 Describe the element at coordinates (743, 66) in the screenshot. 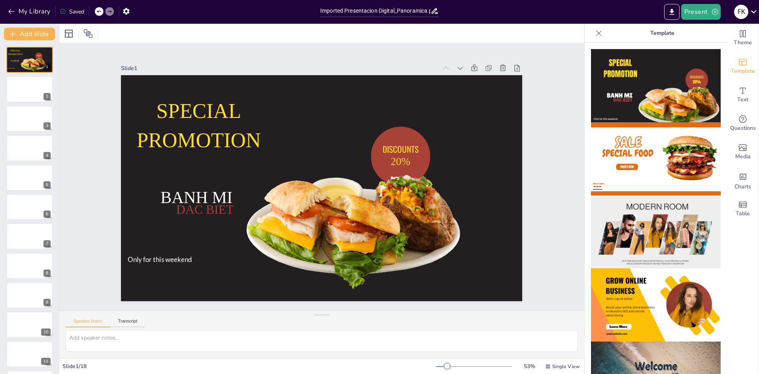

I see `div: Add ready made slides` at that location.